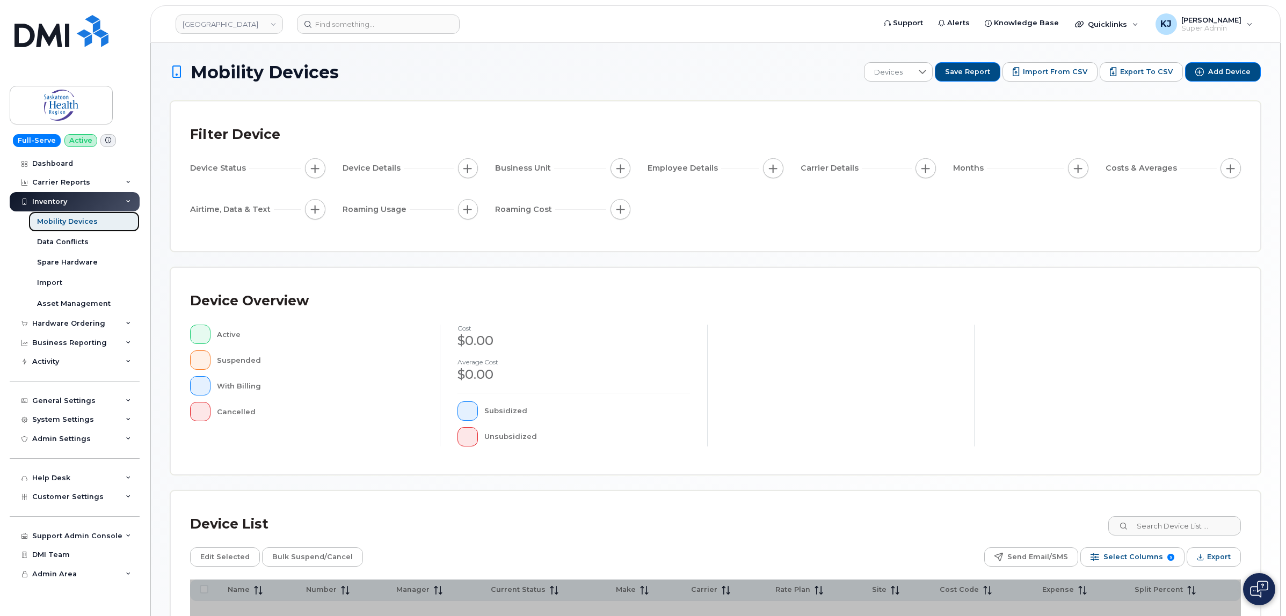 The height and width of the screenshot is (616, 1286). What do you see at coordinates (225, 557) in the screenshot?
I see `span: Edit Selected` at bounding box center [225, 557].